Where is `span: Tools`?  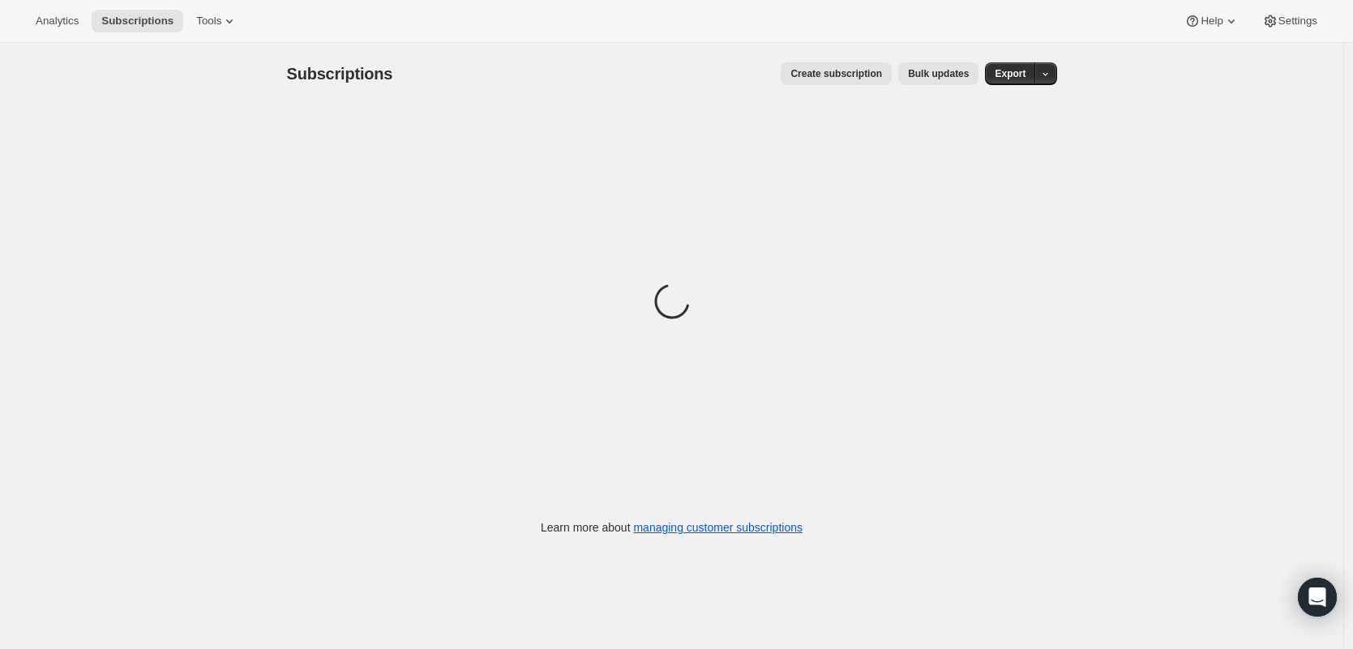 span: Tools is located at coordinates (208, 21).